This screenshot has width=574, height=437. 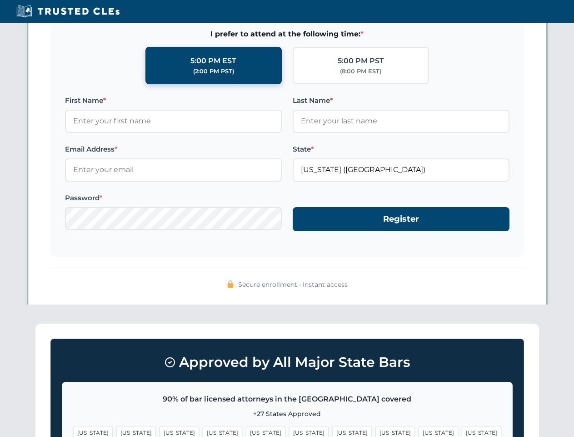 What do you see at coordinates (287, 362) in the screenshot?
I see `h3: Approved by All Major State Bars` at bounding box center [287, 362].